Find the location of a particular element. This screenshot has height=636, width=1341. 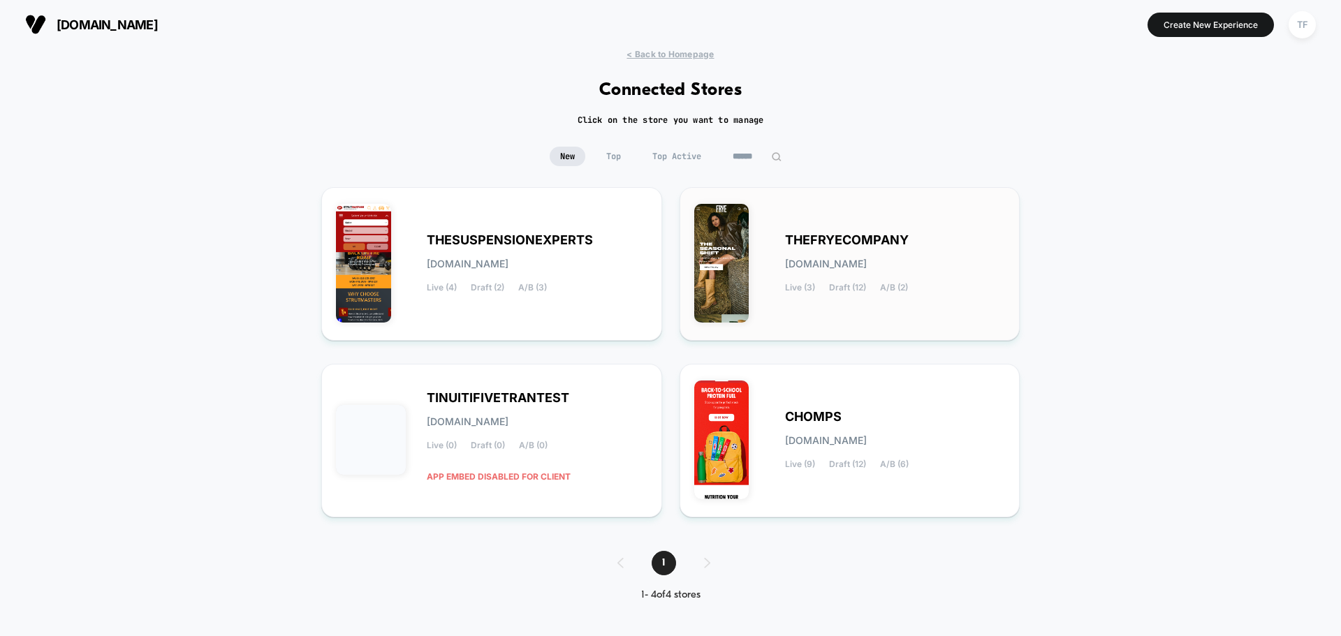

div: 1 - 4 of 4 stores is located at coordinates (670, 595).